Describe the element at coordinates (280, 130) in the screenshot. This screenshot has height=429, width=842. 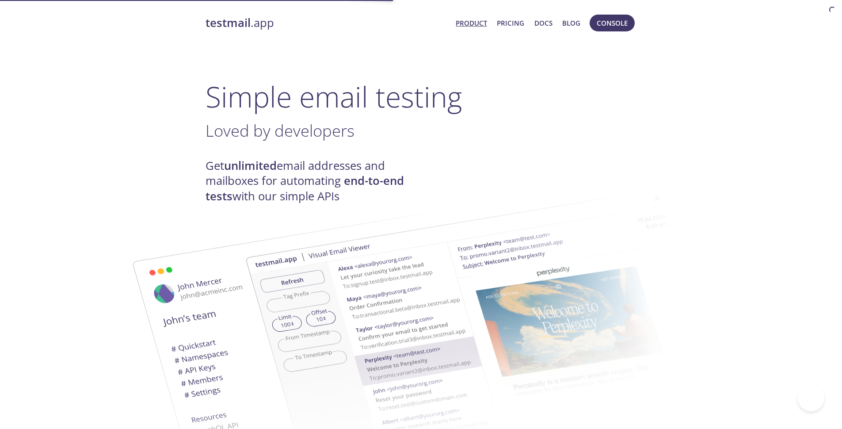
I see `span: Loved by developers` at that location.